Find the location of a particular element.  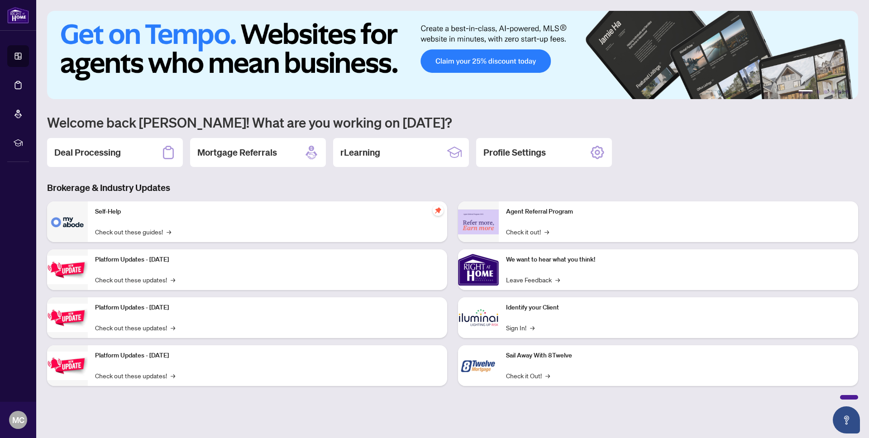

p: Self-Help is located at coordinates (268, 212).